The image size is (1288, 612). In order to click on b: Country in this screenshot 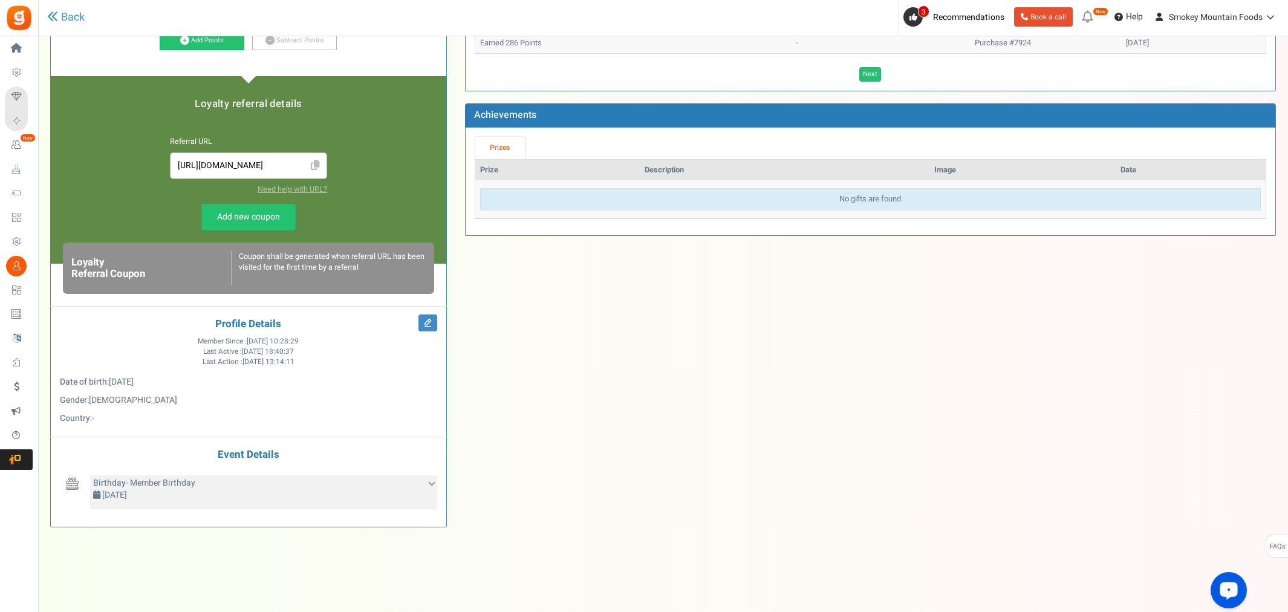, I will do `click(75, 418)`.